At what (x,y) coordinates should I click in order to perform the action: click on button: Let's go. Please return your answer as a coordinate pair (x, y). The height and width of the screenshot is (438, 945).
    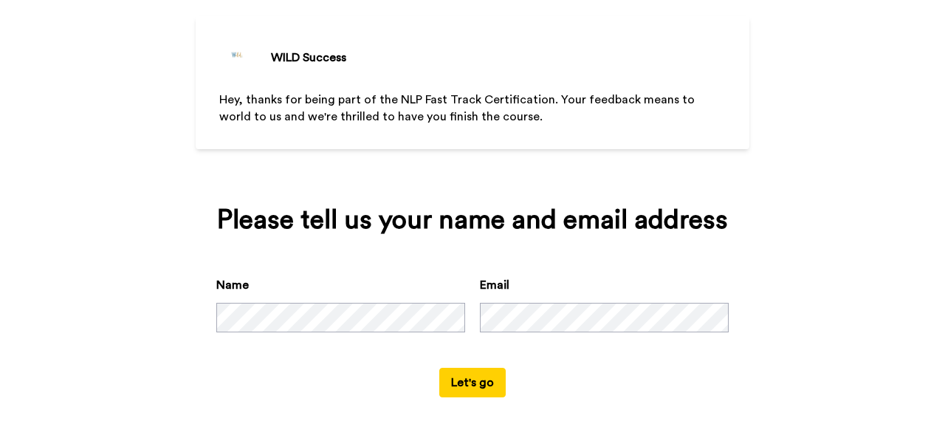
    Looking at the image, I should click on (473, 382).